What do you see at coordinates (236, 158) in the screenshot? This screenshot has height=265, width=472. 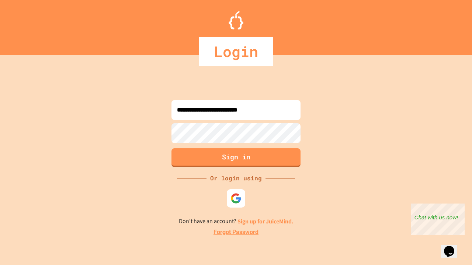 I see `button: Sign in` at bounding box center [236, 158].